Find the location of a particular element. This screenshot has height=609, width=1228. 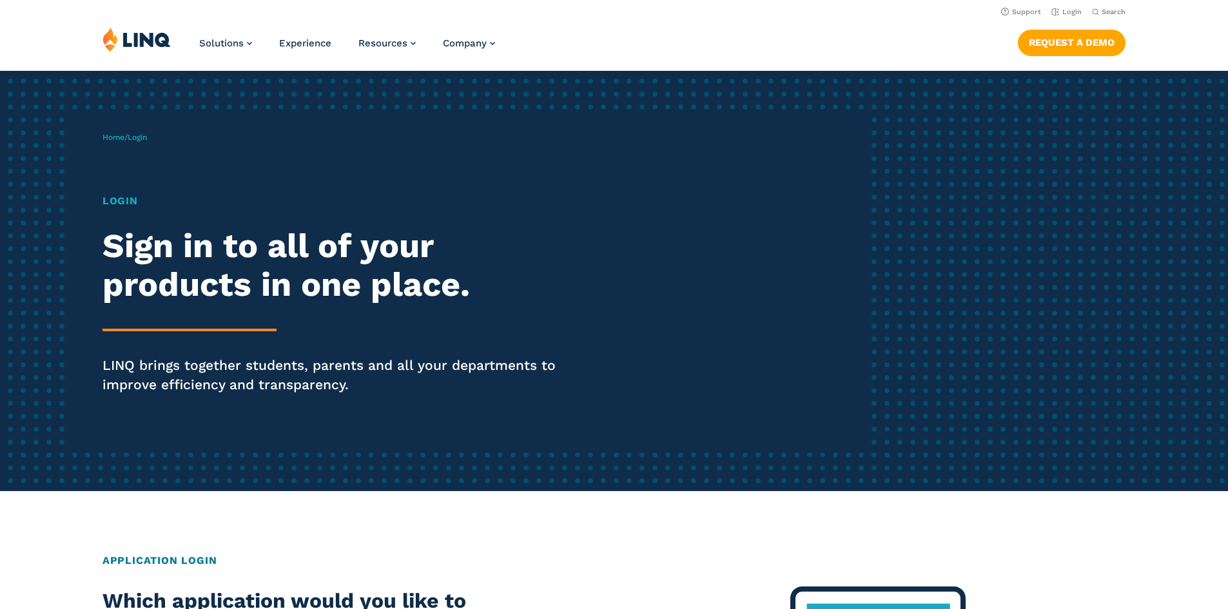

span: Experience is located at coordinates (305, 43).